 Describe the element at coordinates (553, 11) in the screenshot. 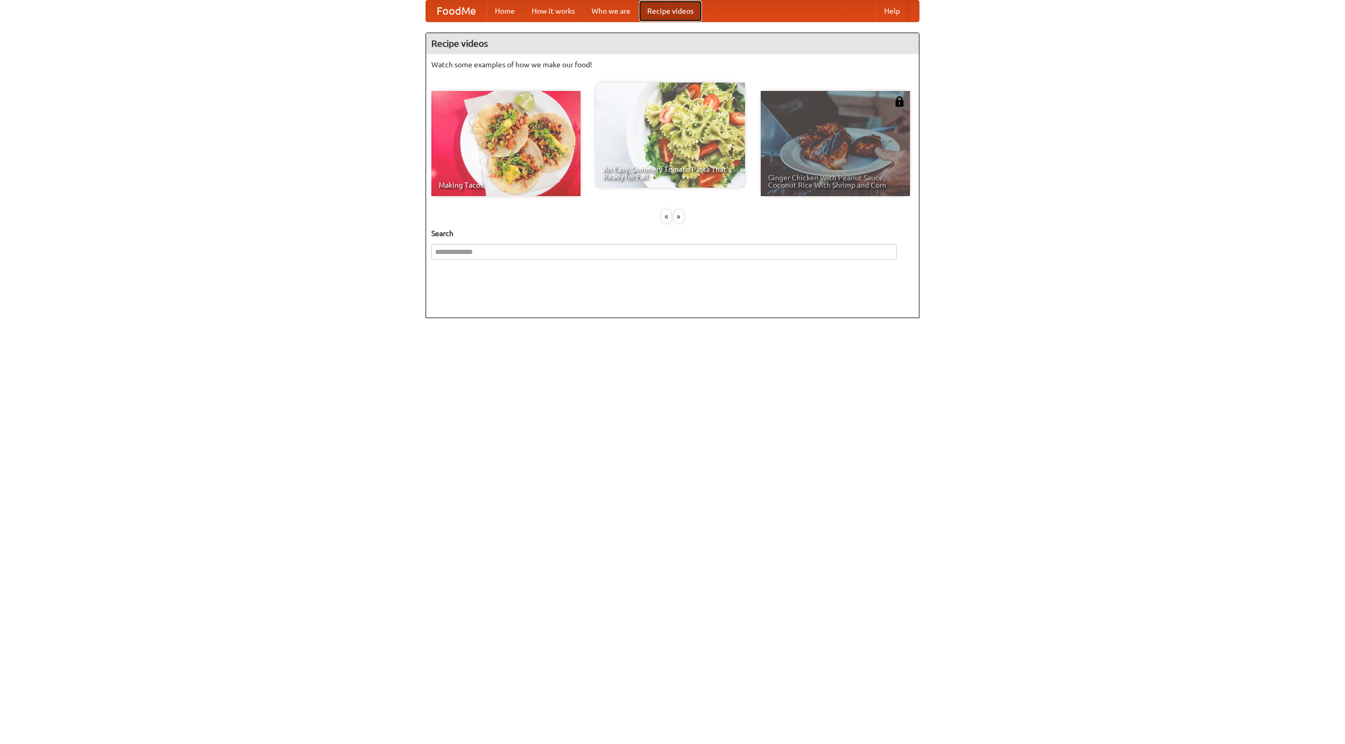

I see `a: How it works` at that location.